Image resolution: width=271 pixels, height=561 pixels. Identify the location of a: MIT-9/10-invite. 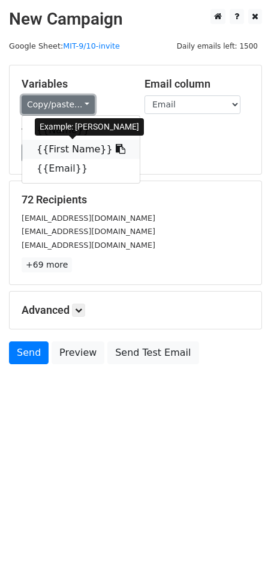
(91, 46).